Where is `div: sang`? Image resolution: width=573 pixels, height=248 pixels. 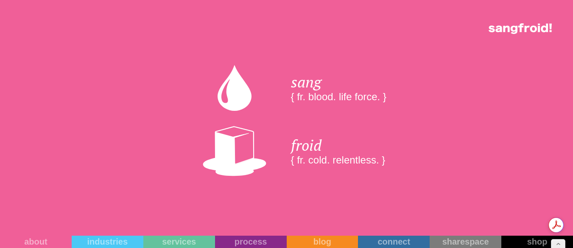 div: sang is located at coordinates (339, 81).